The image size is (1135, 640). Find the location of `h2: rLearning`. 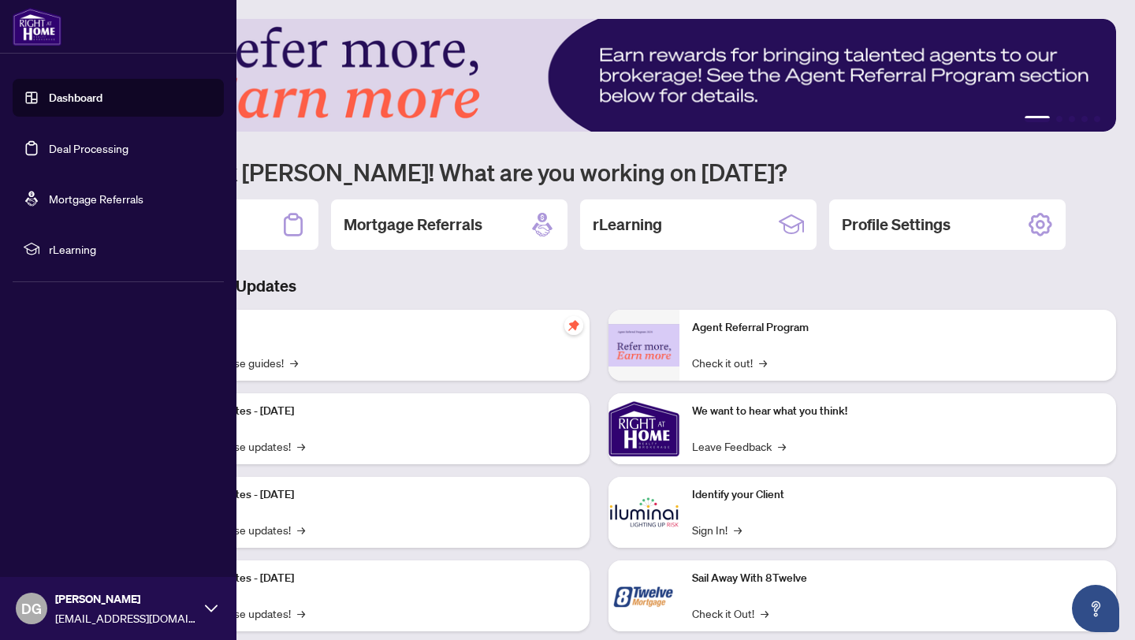

h2: rLearning is located at coordinates (627, 225).